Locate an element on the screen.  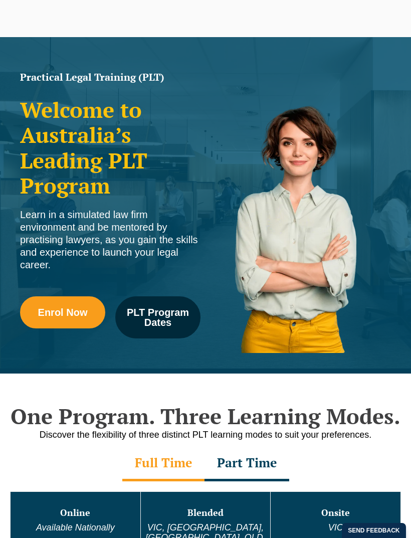
h1: Practical Legal Training (PLT) is located at coordinates (110, 77).